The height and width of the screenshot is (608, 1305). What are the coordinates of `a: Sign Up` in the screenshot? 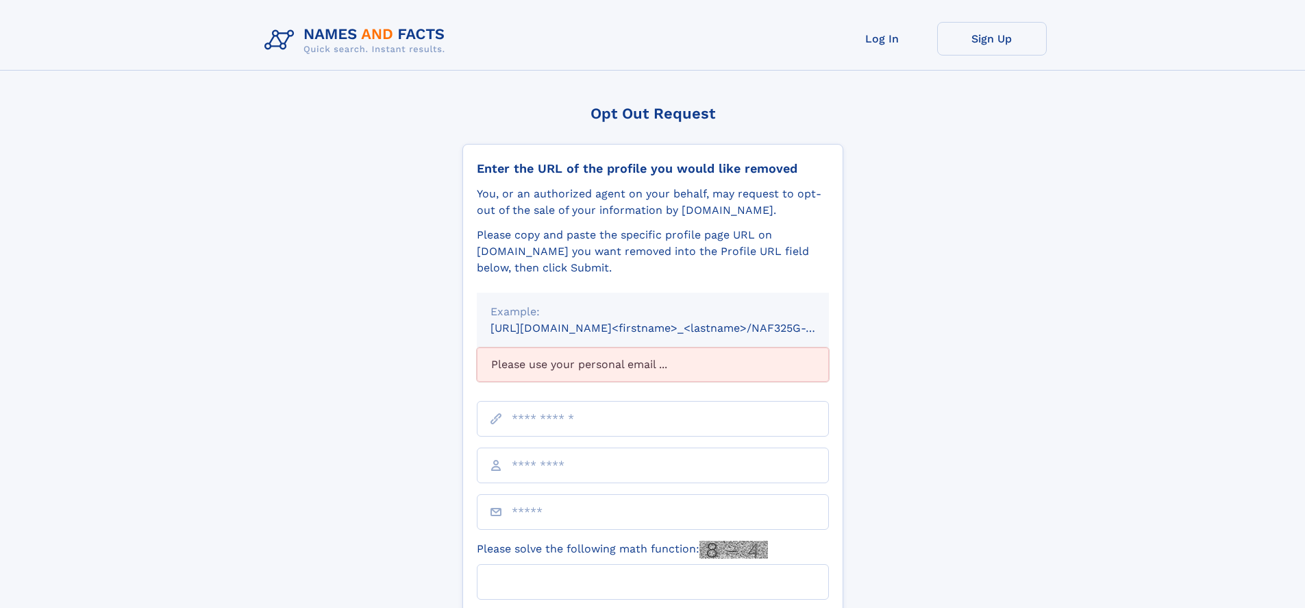 It's located at (992, 38).